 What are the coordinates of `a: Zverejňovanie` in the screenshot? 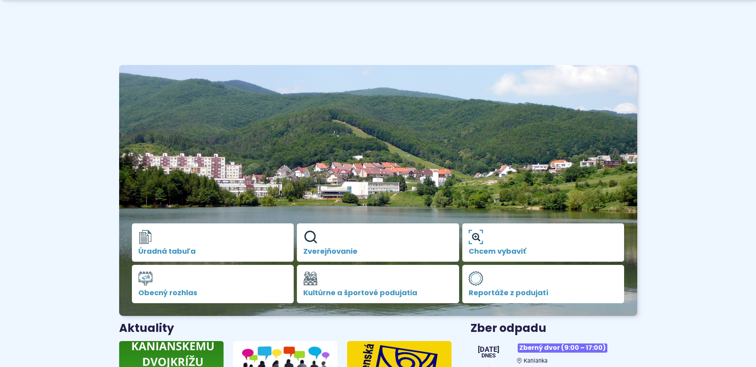 It's located at (378, 242).